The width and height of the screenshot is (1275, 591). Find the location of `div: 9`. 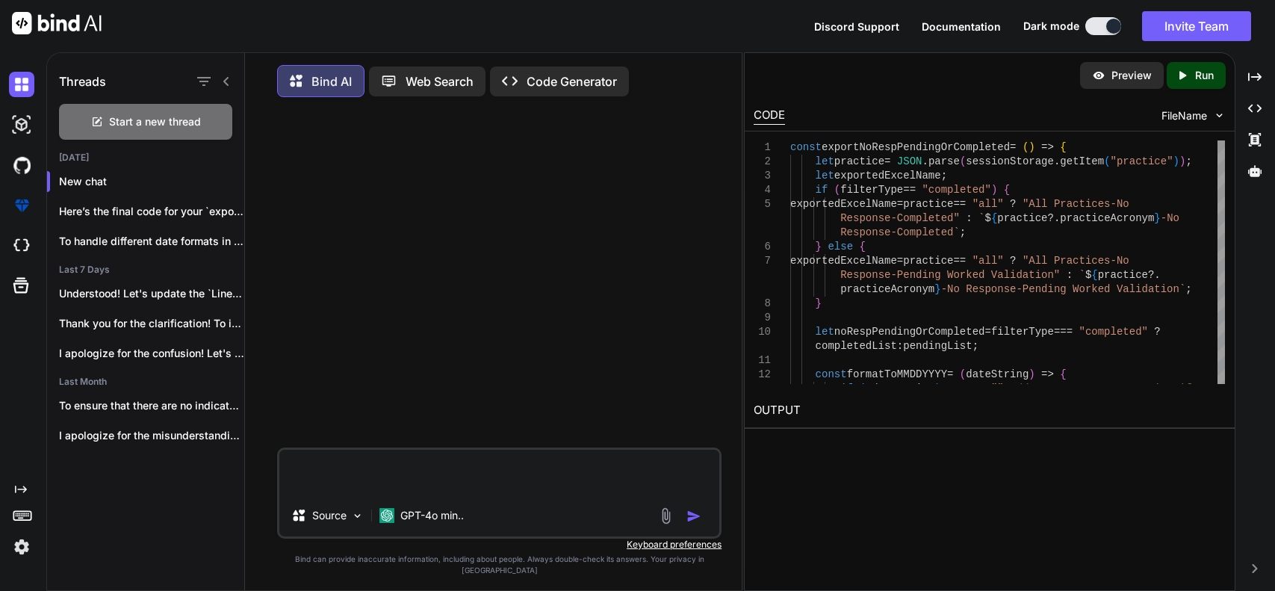

div: 9 is located at coordinates (762, 317).